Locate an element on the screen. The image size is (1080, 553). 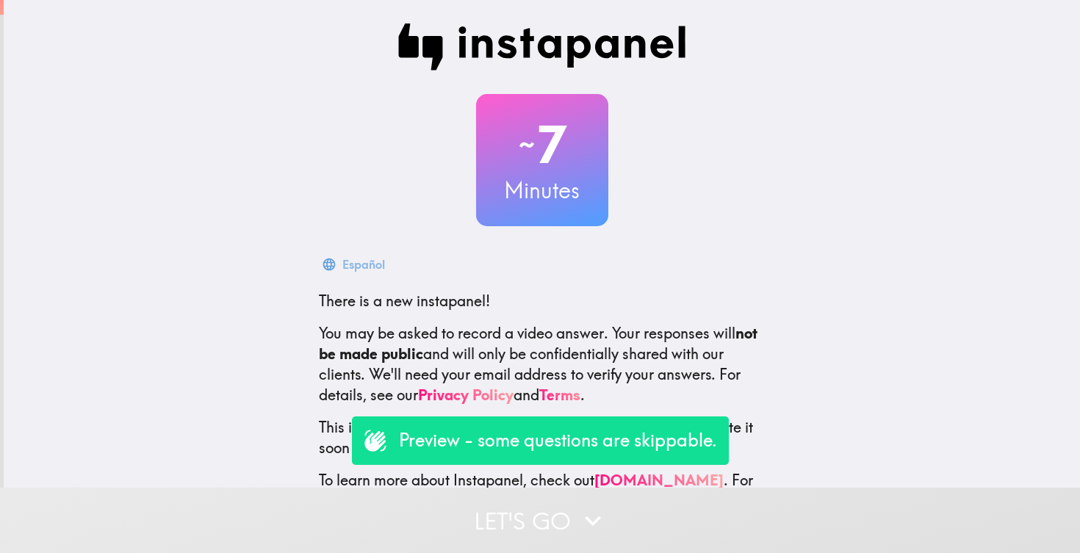
p: Preview - some questions are skippable. is located at coordinates (557, 441).